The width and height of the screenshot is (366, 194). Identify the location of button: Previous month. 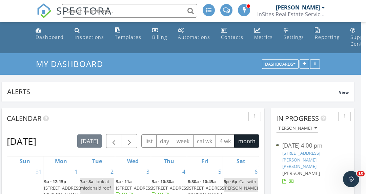
(114, 141).